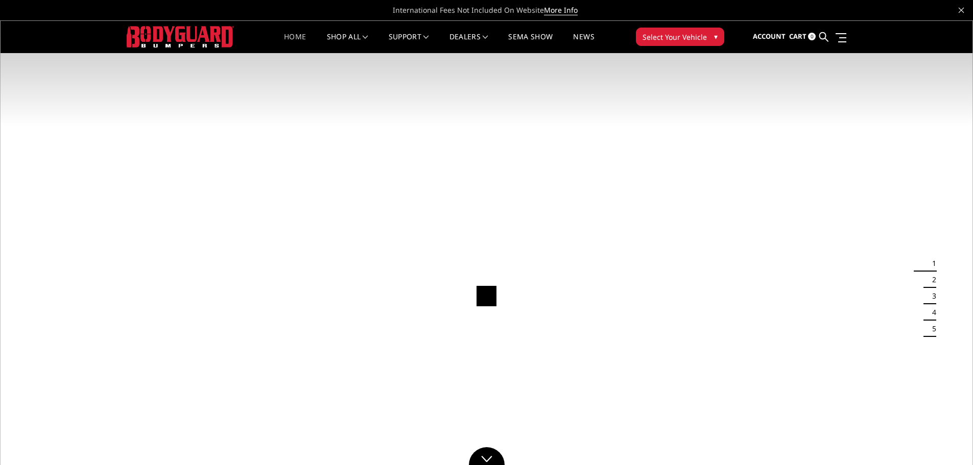 Image resolution: width=973 pixels, height=465 pixels. Describe the element at coordinates (408, 43) in the screenshot. I see `a: Support` at that location.